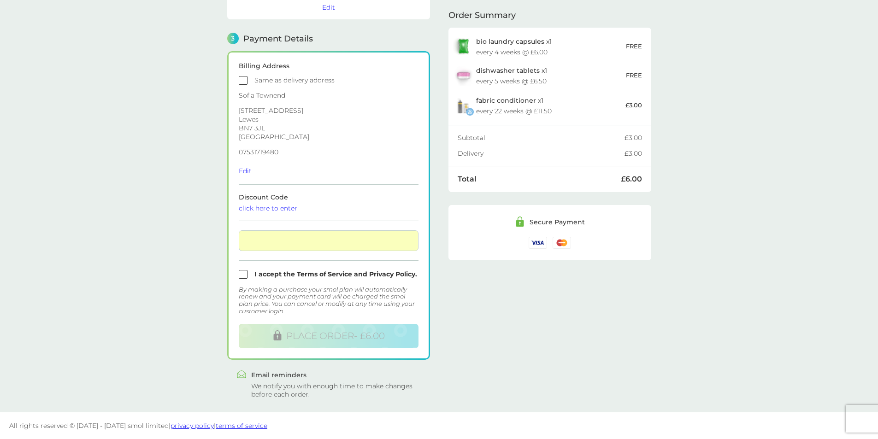 Image resolution: width=878 pixels, height=439 pixels. I want to click on span: fabric conditioner, so click(506, 100).